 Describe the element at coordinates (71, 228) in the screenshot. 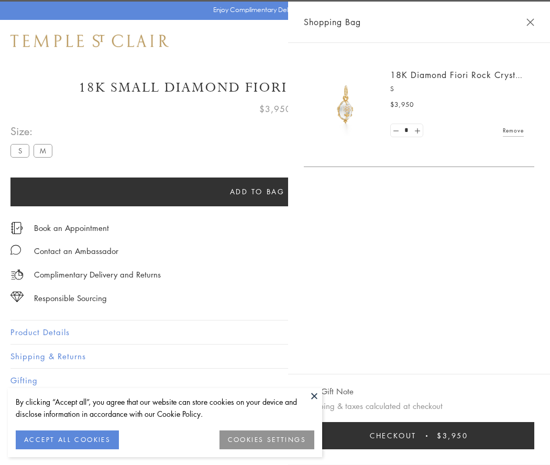

I see `a: Book an Appointment` at that location.